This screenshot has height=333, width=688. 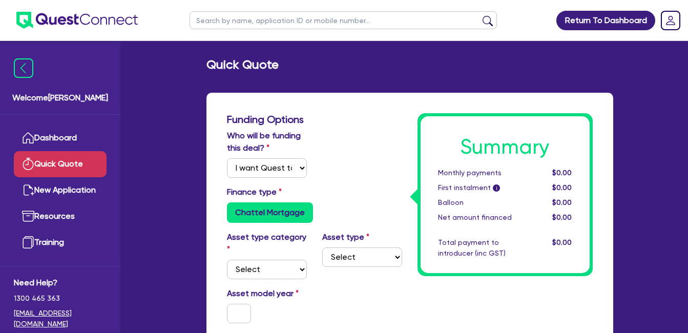 What do you see at coordinates (480, 173) in the screenshot?
I see `div: Monthly payments` at bounding box center [480, 173].